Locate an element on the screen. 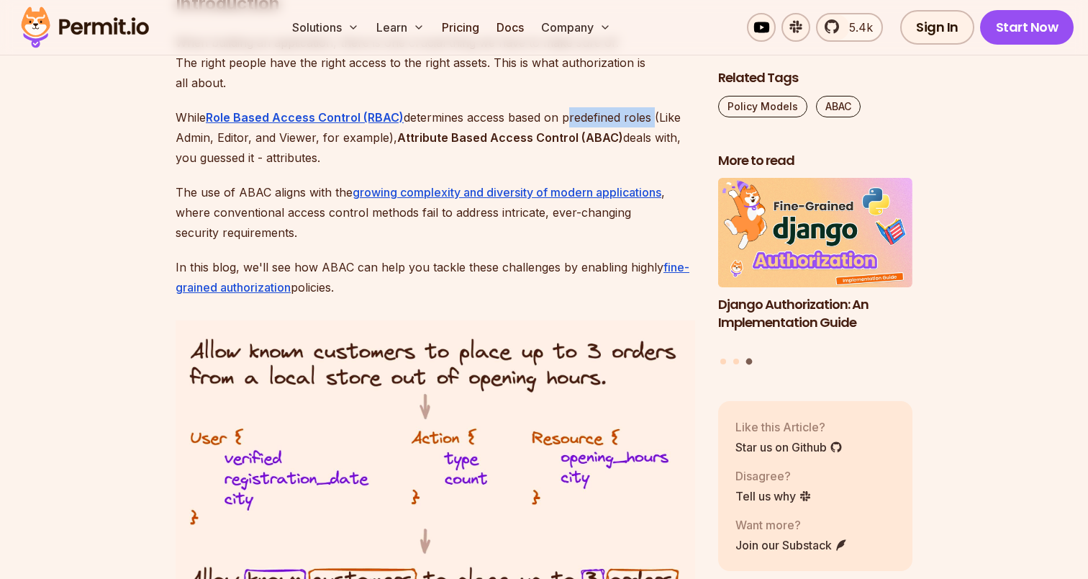  img: Django Authorization: An Implementation Guide is located at coordinates (816, 233).